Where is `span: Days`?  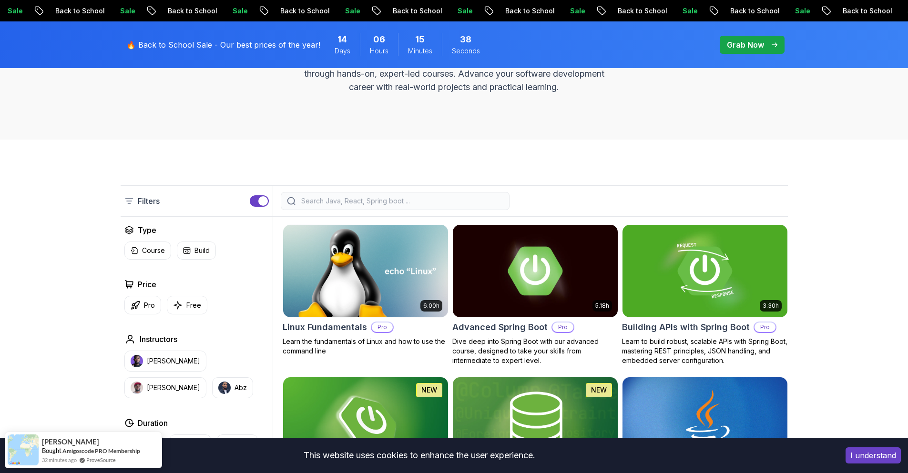
span: Days is located at coordinates (342, 51).